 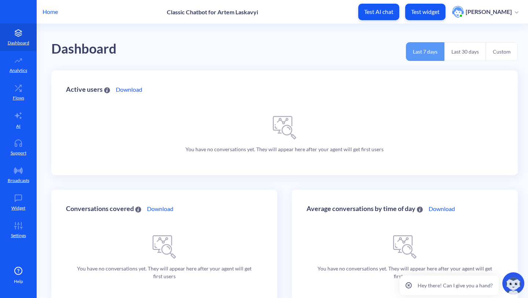 I want to click on img: copilot-icon.svg, so click(x=513, y=283).